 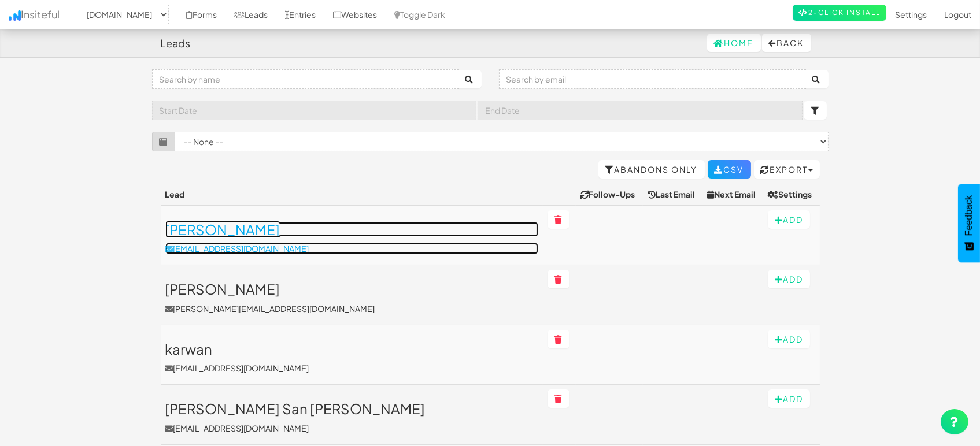 I want to click on a: Home, so click(x=733, y=43).